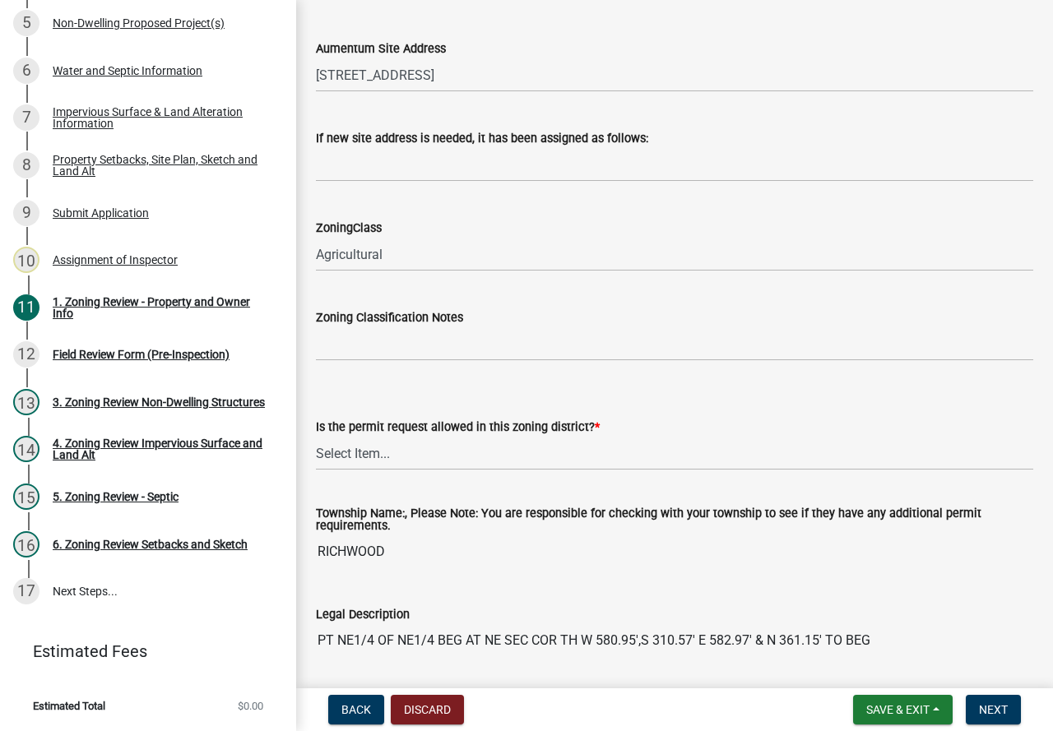 This screenshot has height=731, width=1053. I want to click on div: 1. Zoning Review - Property and Owner Info, so click(161, 308).